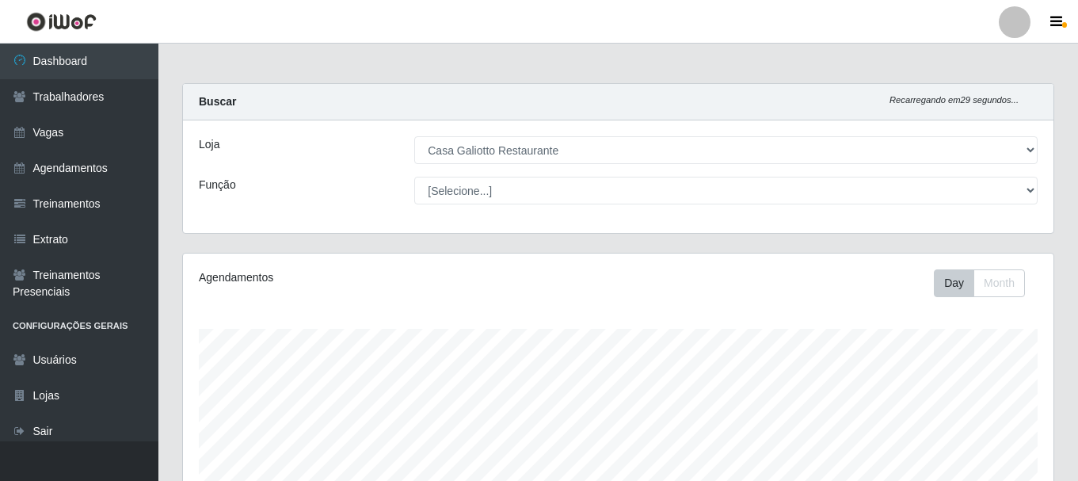  Describe the element at coordinates (979, 283) in the screenshot. I see `div: First group` at that location.